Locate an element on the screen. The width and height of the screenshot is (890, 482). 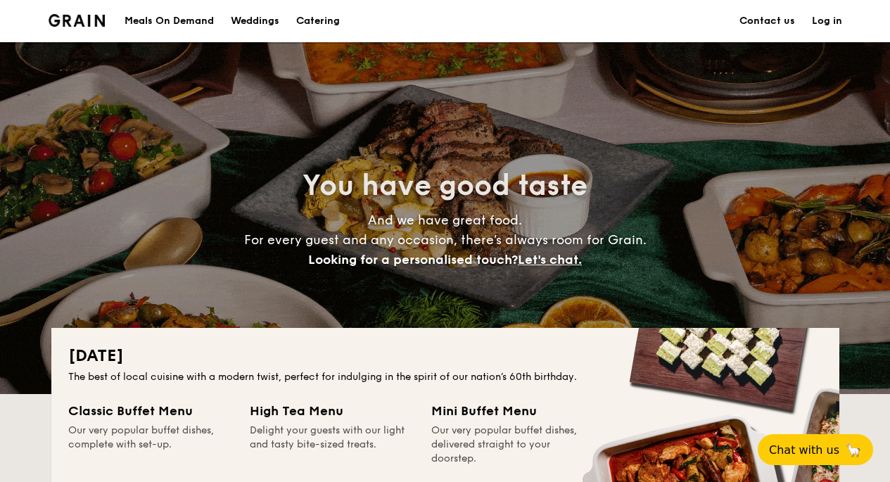
div: High Tea Menu is located at coordinates (332, 411).